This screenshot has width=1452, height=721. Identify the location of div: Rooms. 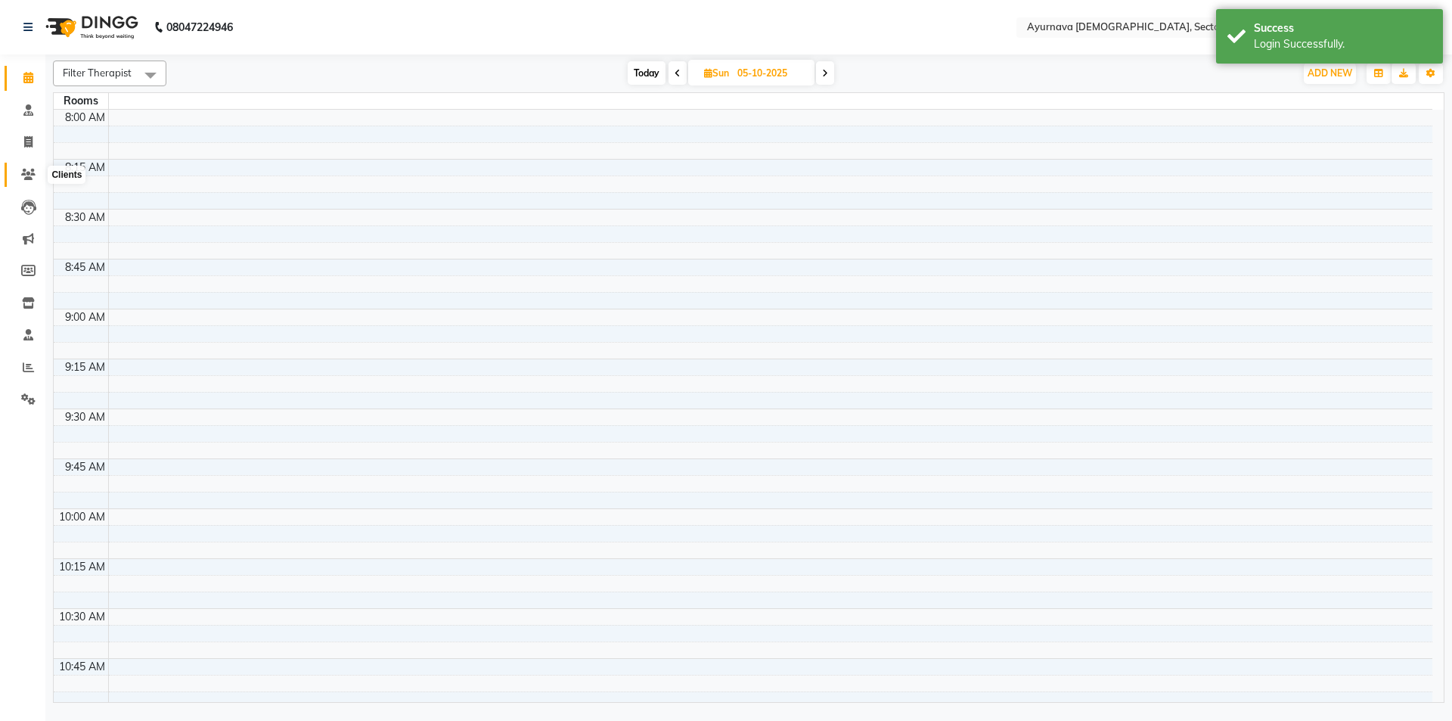
(81, 101).